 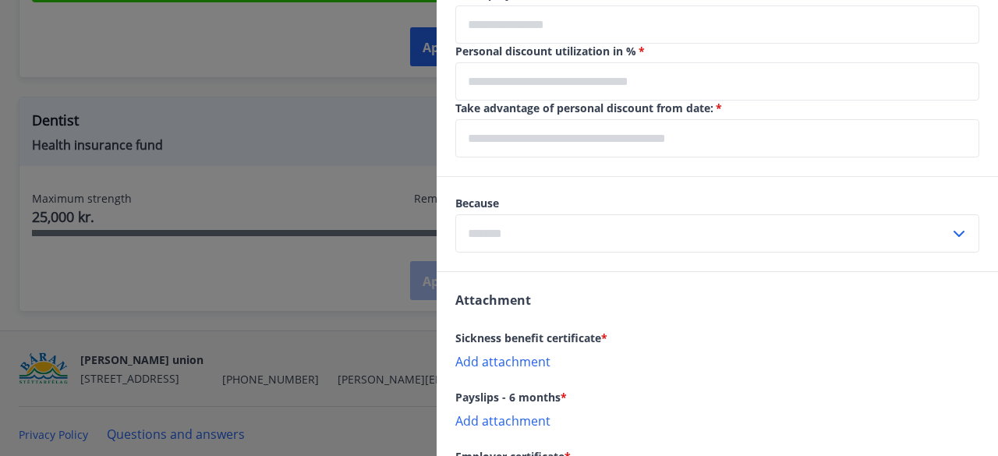 What do you see at coordinates (508, 397) in the screenshot?
I see `font: Payslips - 6 months` at bounding box center [508, 397].